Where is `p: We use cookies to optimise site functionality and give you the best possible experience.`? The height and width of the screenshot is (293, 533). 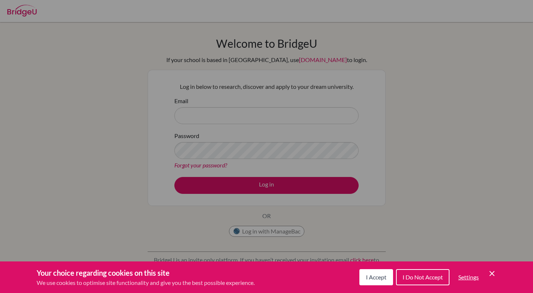 p: We use cookies to optimise site functionality and give you the best possible experience. is located at coordinates (146, 282).